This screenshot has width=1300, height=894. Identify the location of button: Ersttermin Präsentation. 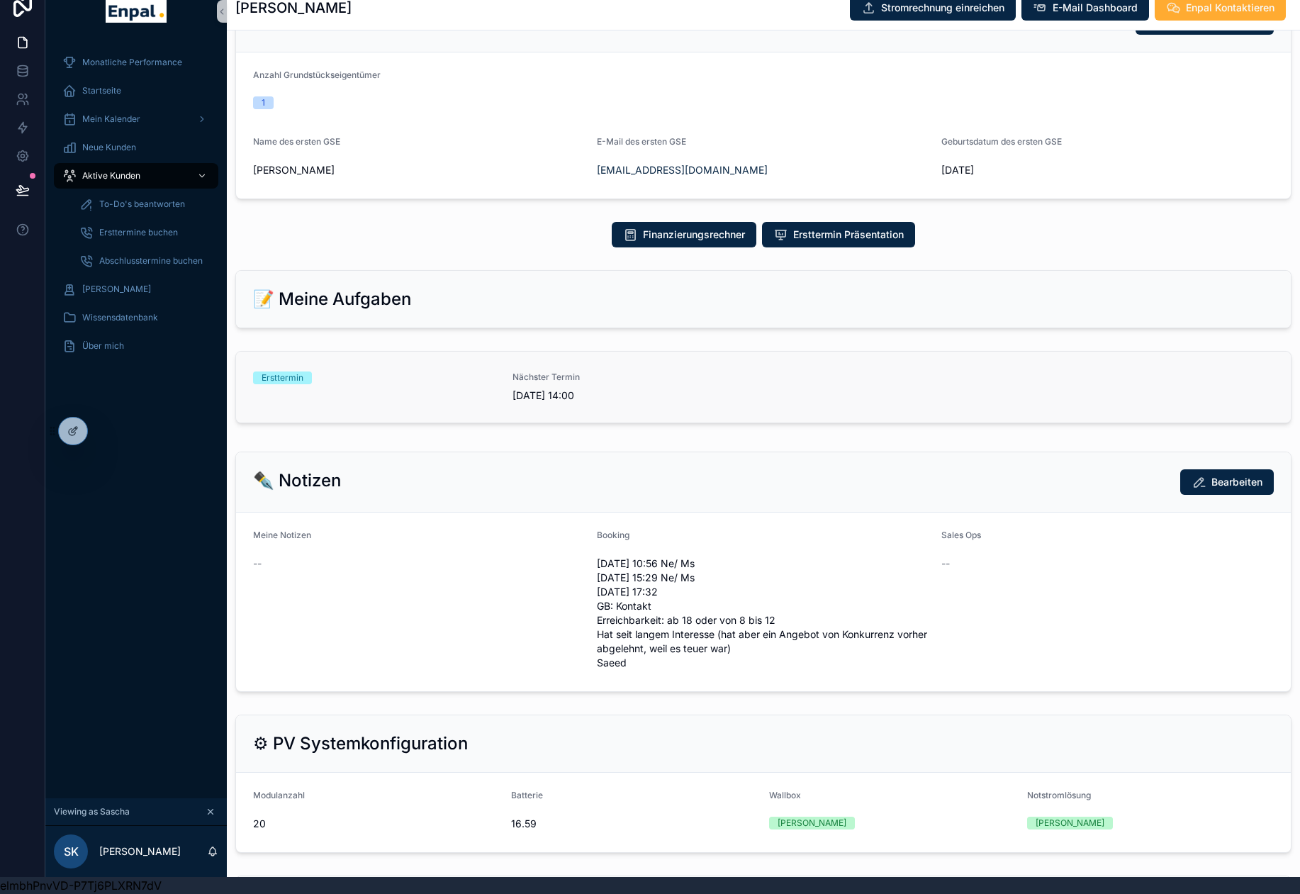
(839, 235).